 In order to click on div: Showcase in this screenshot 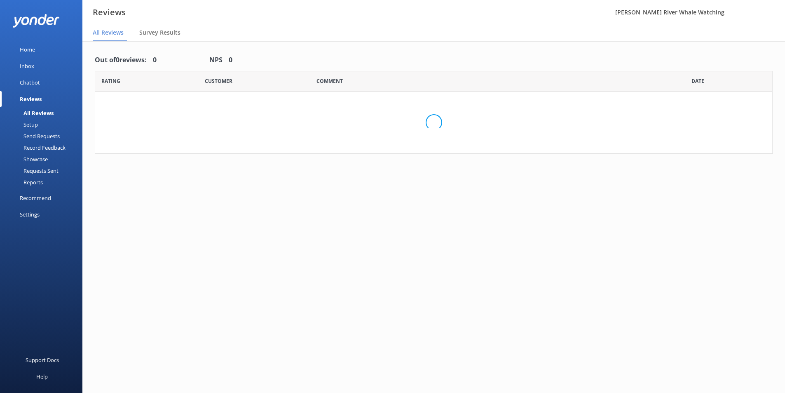, I will do `click(26, 159)`.